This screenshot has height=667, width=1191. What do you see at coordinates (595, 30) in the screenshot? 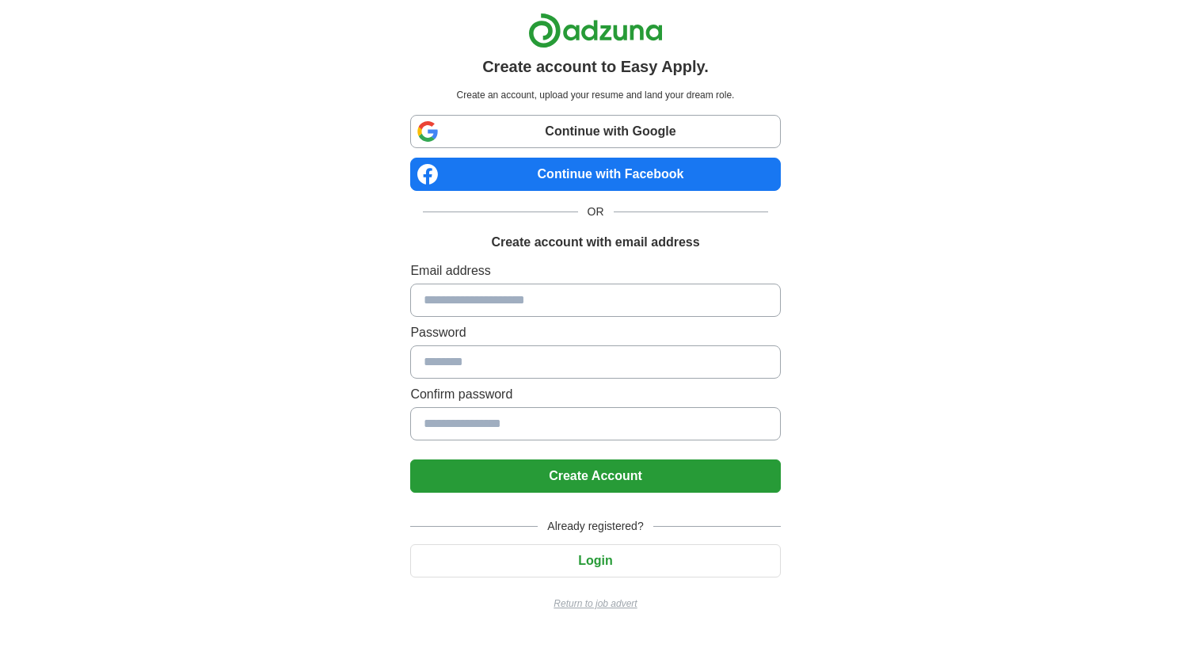
I see `img: Adzuna logo` at bounding box center [595, 30].